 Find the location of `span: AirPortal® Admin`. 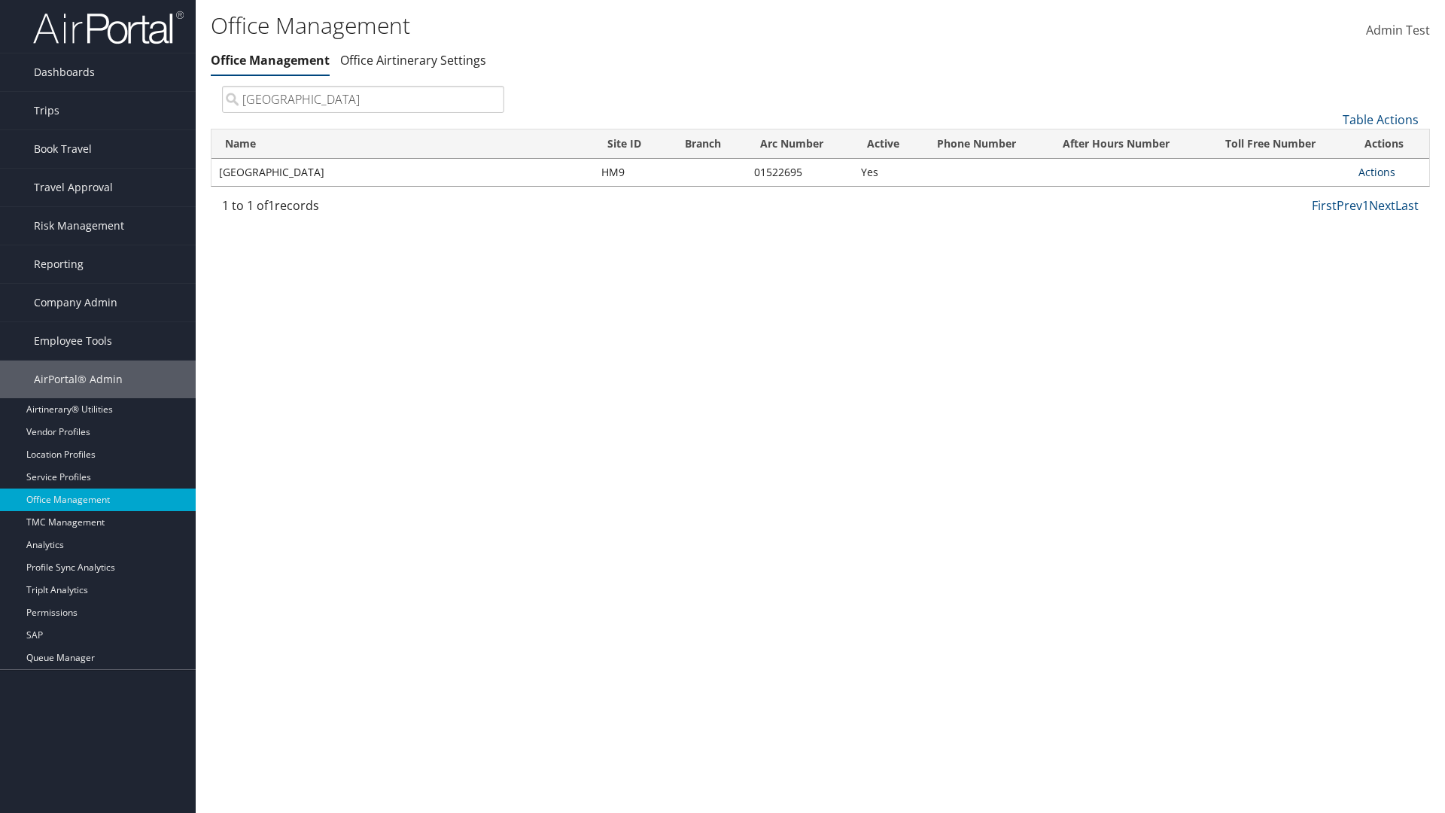

span: AirPortal® Admin is located at coordinates (78, 379).